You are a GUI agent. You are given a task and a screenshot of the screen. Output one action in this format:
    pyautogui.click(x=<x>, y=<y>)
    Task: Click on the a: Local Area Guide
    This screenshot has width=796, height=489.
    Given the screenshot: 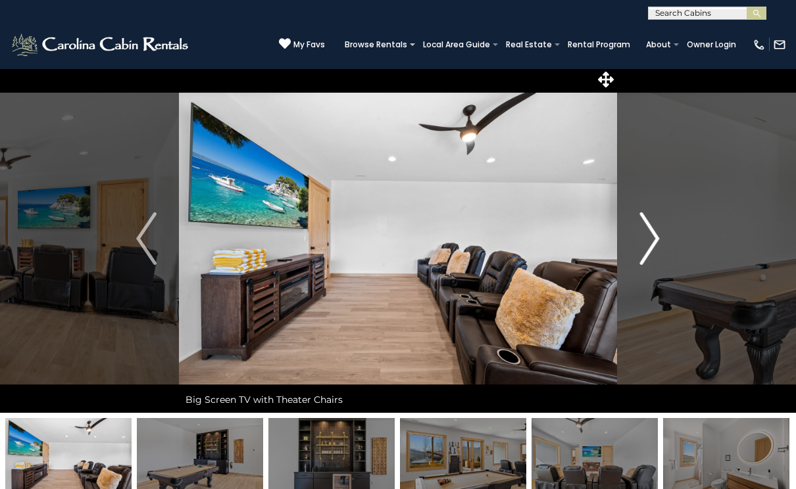 What is the action you would take?
    pyautogui.click(x=457, y=45)
    